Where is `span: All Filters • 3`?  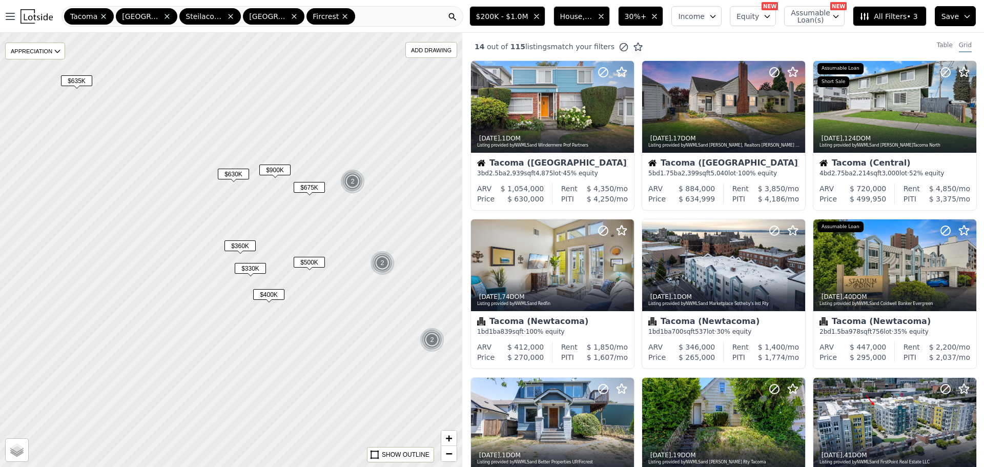 span: All Filters • 3 is located at coordinates (888, 16).